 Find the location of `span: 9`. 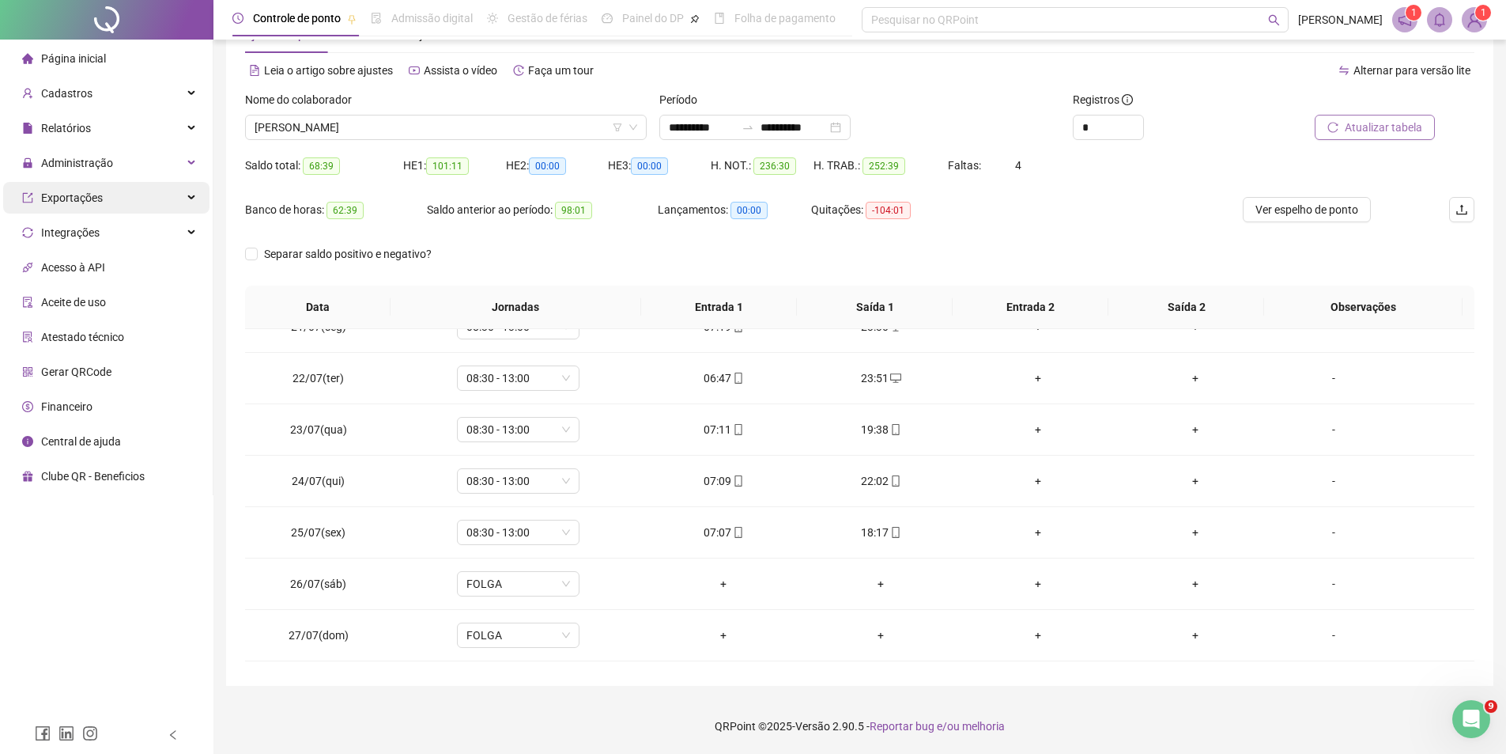

span: 9 is located at coordinates (1491, 706).